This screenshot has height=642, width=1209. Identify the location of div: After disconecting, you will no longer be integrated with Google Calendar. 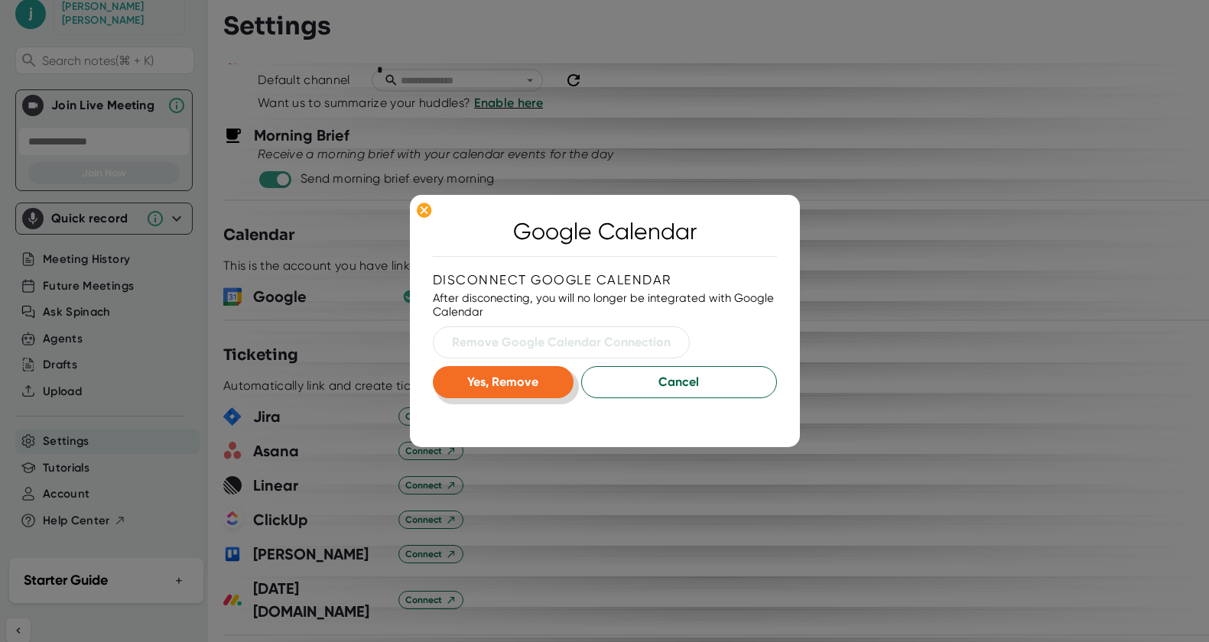
(605, 305).